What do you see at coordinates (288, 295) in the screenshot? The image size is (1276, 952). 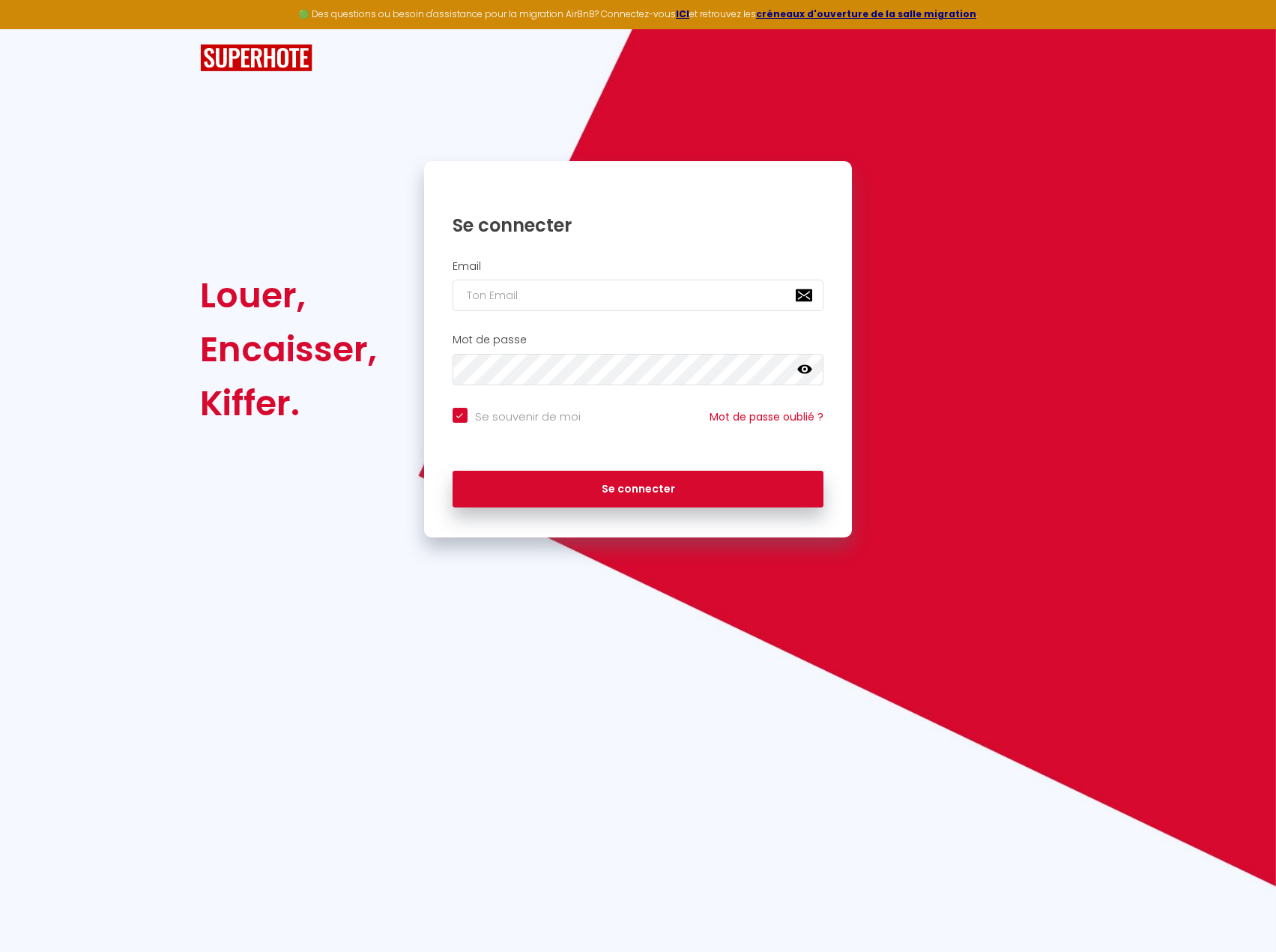 I see `div: Louer,` at bounding box center [288, 295].